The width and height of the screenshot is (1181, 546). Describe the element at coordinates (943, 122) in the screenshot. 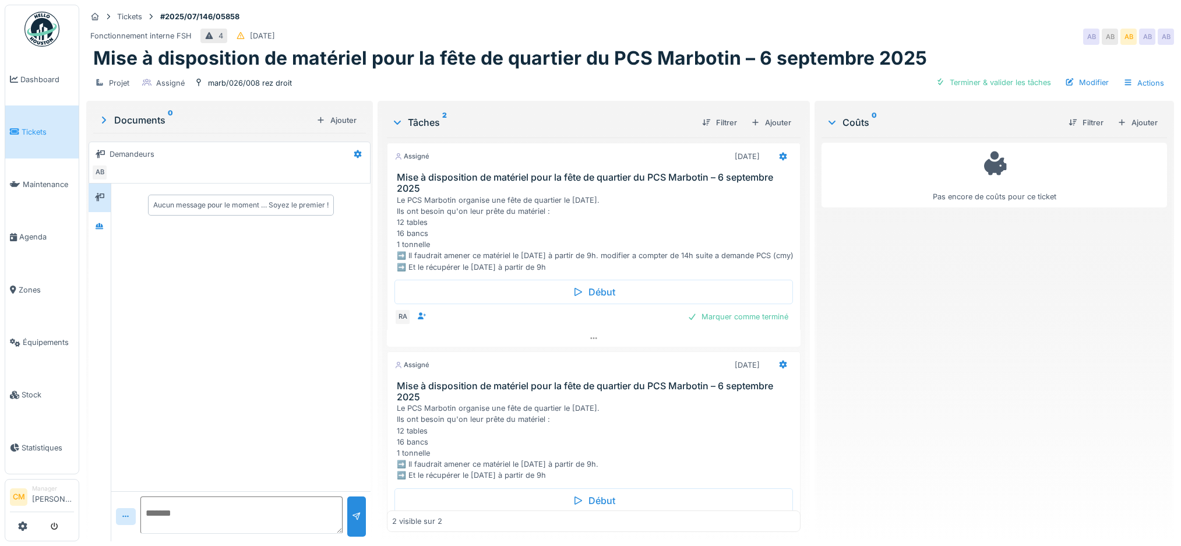

I see `div: Coûts` at that location.